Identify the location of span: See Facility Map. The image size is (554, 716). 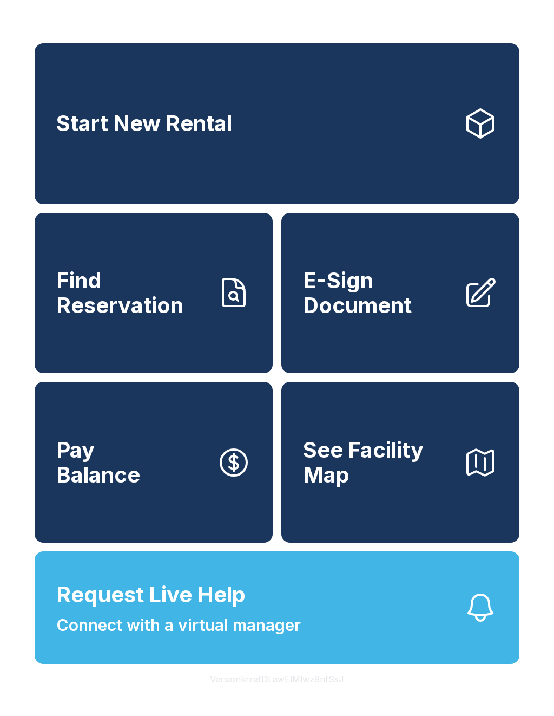
(379, 462).